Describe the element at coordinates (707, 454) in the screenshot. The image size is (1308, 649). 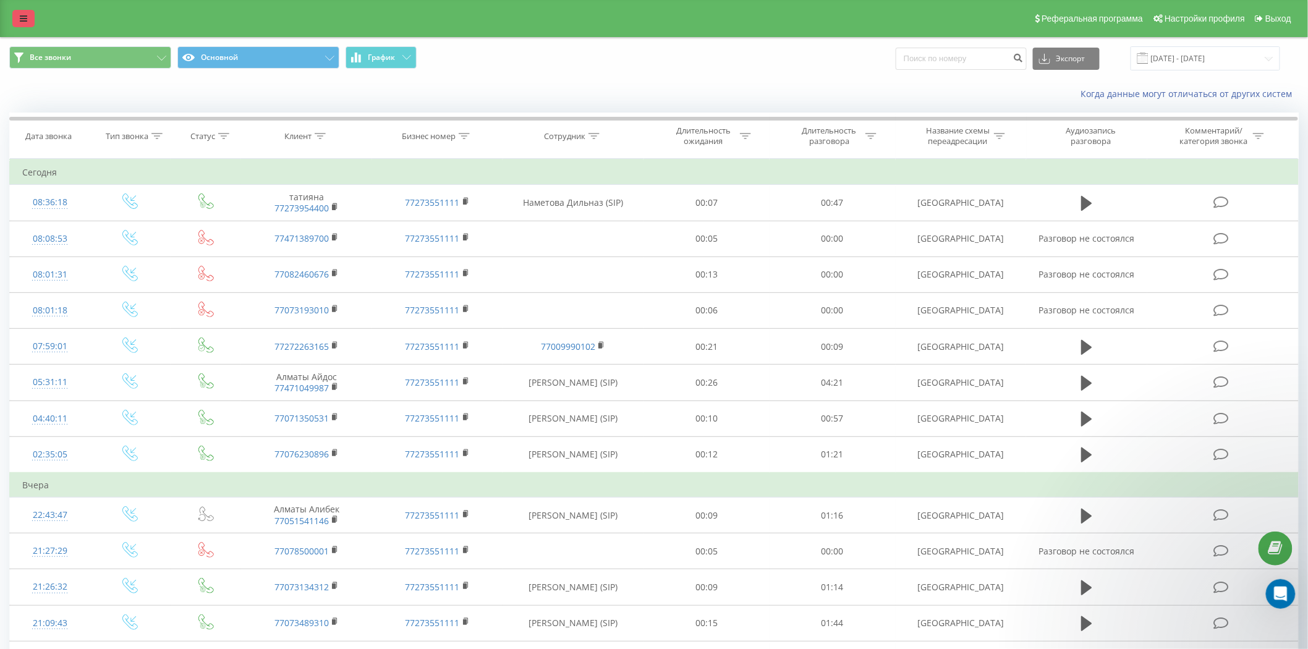
I see `td: 00:12` at that location.